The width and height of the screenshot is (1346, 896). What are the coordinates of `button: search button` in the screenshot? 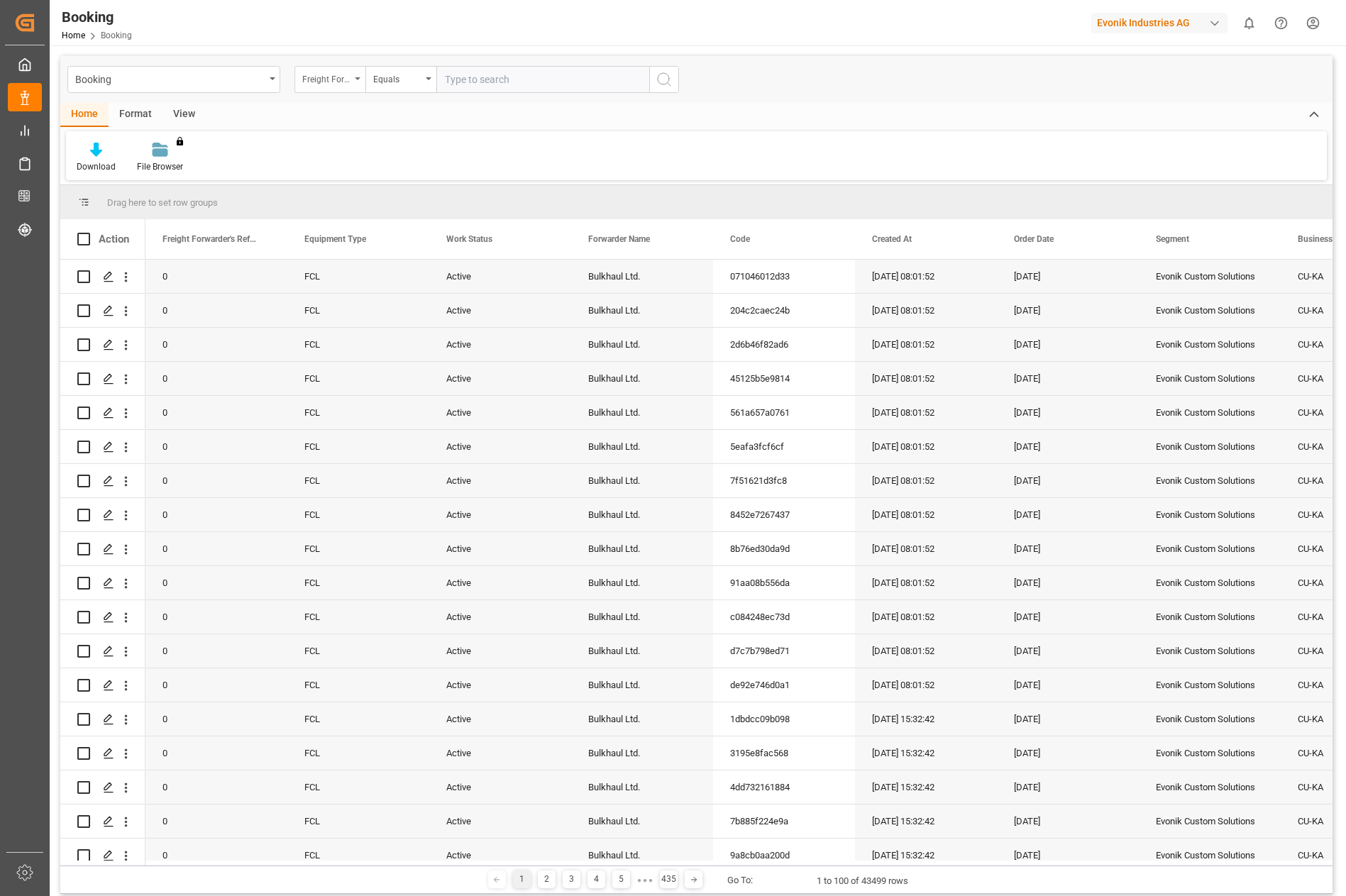 It's located at (664, 79).